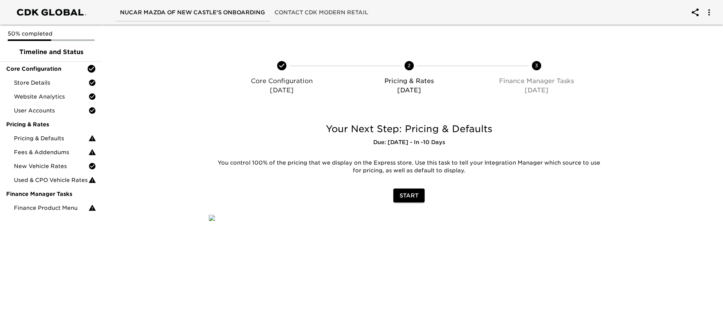 The image size is (723, 328). What do you see at coordinates (51, 166) in the screenshot?
I see `span: New Vehicle Rates` at bounding box center [51, 166].